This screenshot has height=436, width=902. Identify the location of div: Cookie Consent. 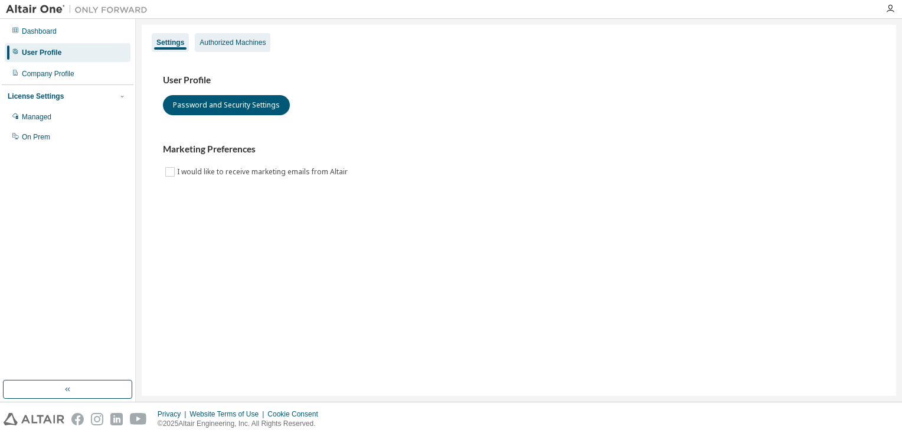
(296, 414).